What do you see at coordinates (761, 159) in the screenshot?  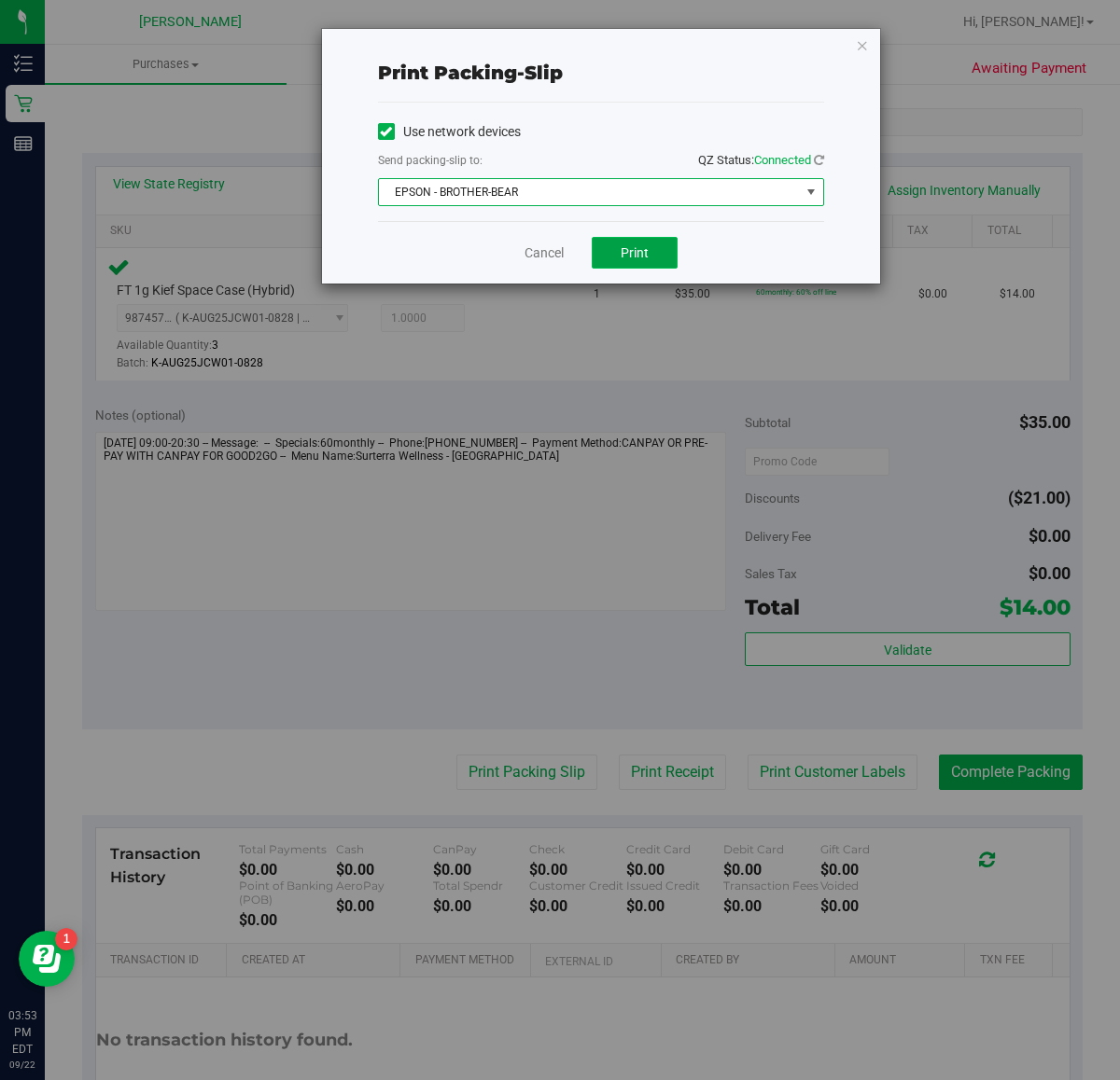 I see `span: QZ Status:` at bounding box center [761, 159].